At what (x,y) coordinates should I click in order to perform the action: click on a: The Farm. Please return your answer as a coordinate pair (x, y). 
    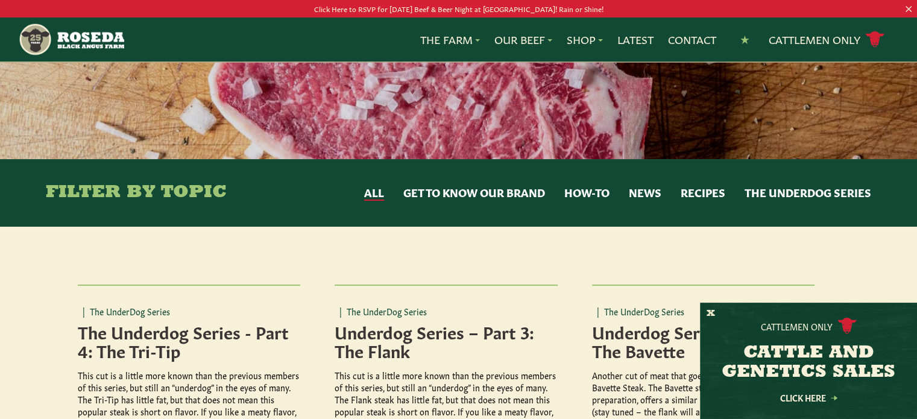
    Looking at the image, I should click on (450, 40).